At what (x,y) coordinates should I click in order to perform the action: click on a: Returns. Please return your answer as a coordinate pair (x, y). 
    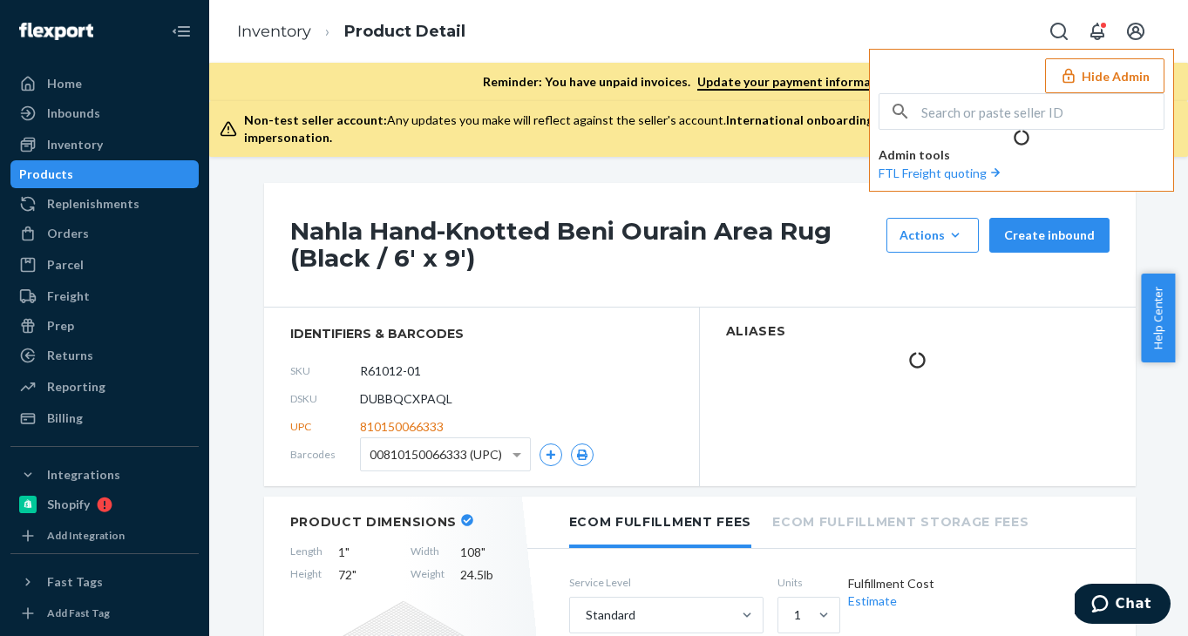
    Looking at the image, I should click on (105, 356).